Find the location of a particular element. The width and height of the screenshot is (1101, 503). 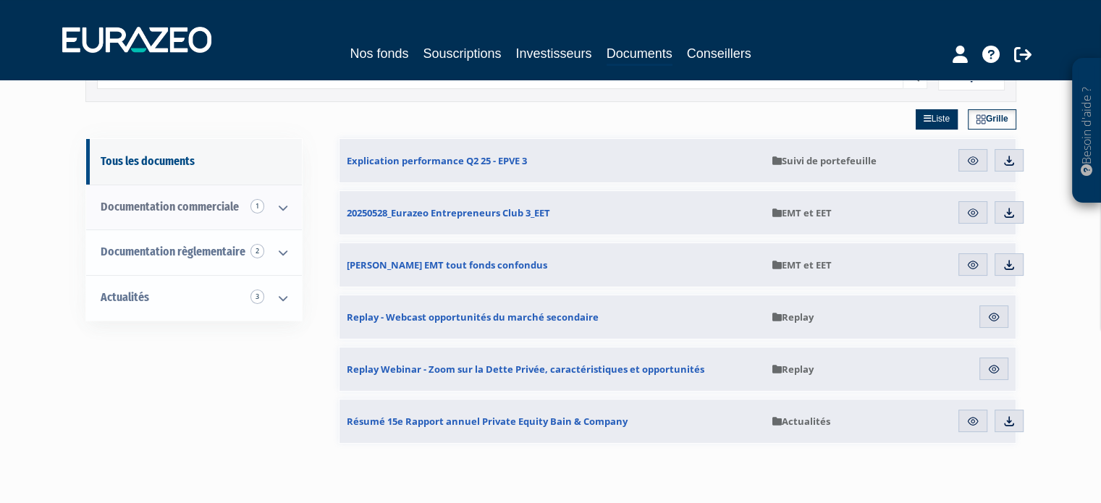

a: Résumé 15e Rapport annuel Private Equity Bain & Company is located at coordinates (553, 421).